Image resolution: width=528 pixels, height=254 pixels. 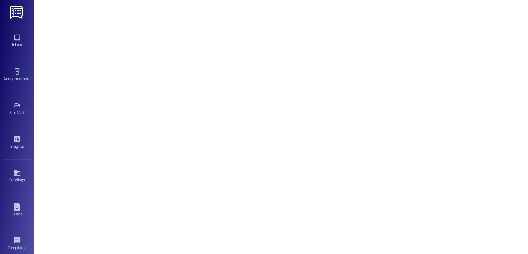 What do you see at coordinates (17, 12) in the screenshot?
I see `img: ResiDesk Logo` at bounding box center [17, 12].